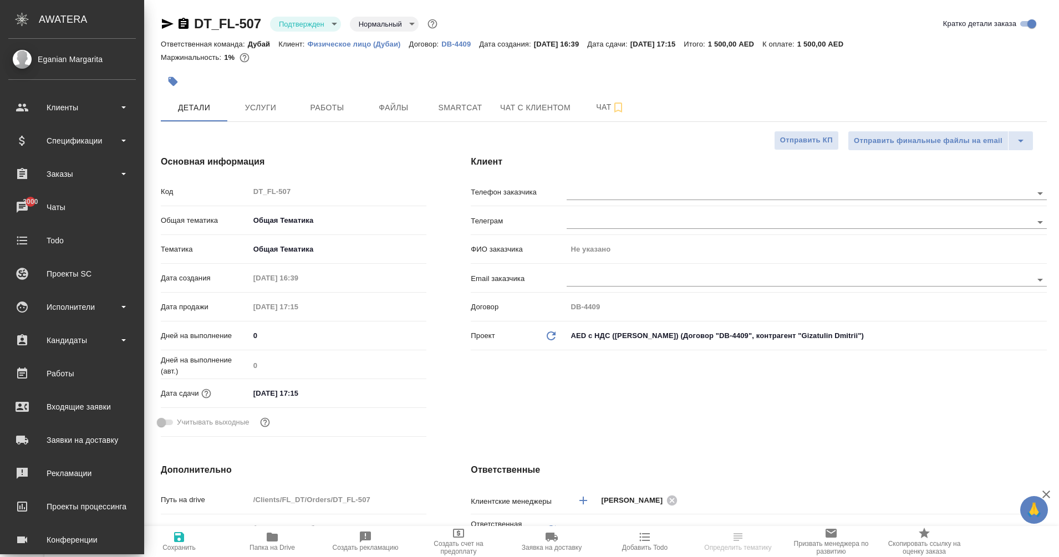 The image size is (1059, 557). Describe the element at coordinates (618, 108) in the screenshot. I see `svg: Подписаться` at that location.